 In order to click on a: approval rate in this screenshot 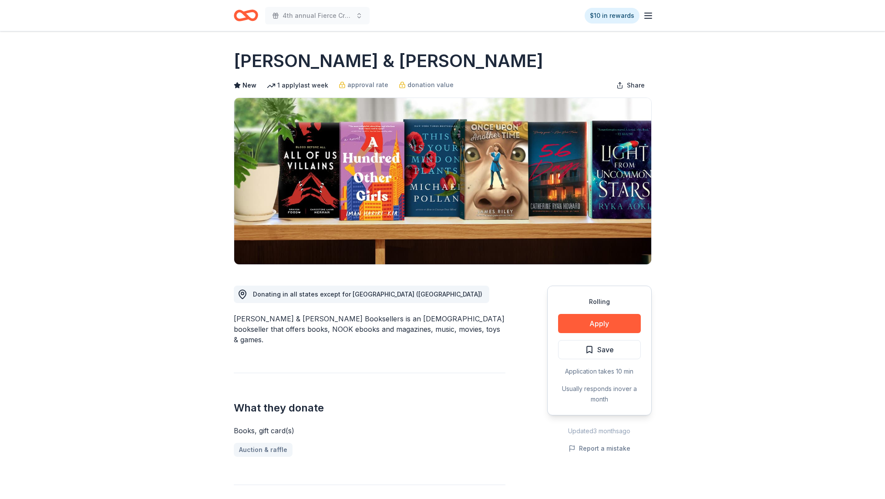, I will do `click(363, 85)`.